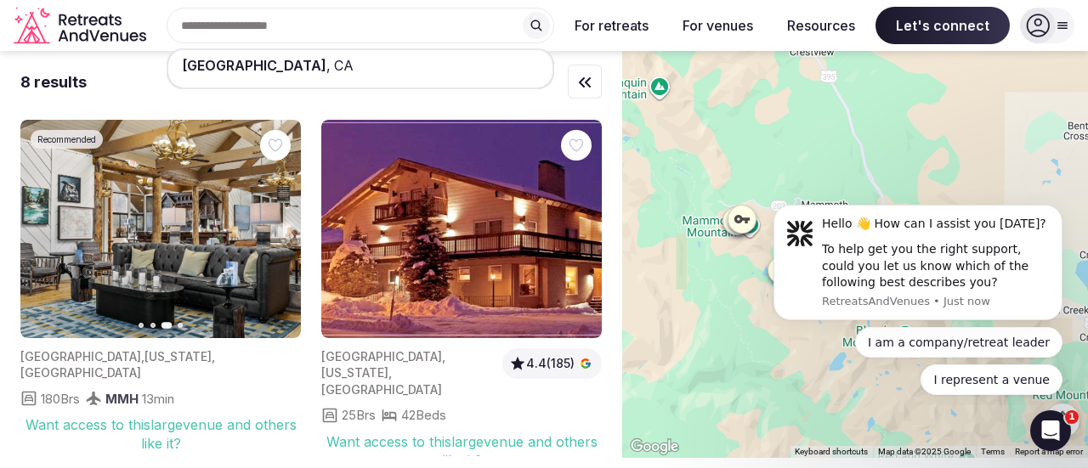 The image size is (1088, 468). What do you see at coordinates (60, 399) in the screenshot?
I see `span: 180 Brs` at bounding box center [60, 399].